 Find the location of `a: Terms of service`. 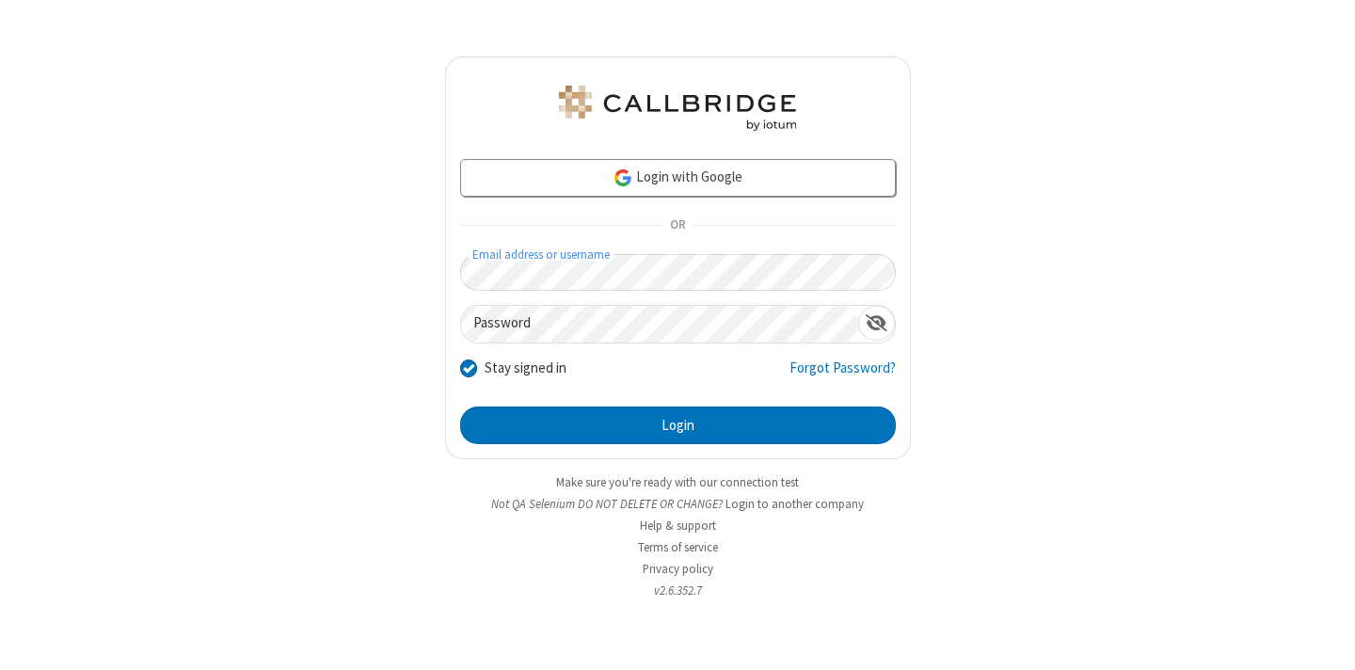

a: Terms of service is located at coordinates (677, 547).